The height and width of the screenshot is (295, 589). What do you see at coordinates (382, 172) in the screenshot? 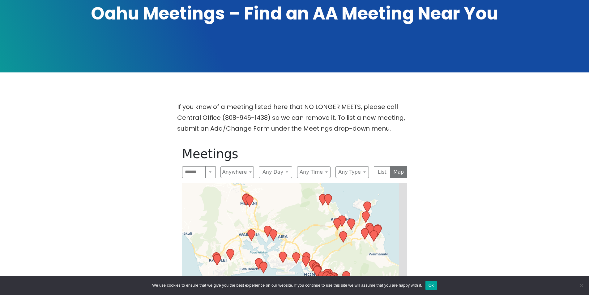
I see `button: List` at bounding box center [382, 172].